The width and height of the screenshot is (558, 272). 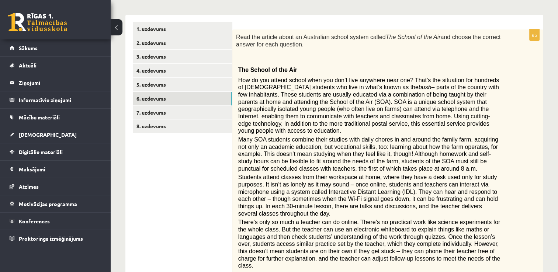 What do you see at coordinates (51, 238) in the screenshot?
I see `span: Proktoringa izmēģinājums` at bounding box center [51, 238].